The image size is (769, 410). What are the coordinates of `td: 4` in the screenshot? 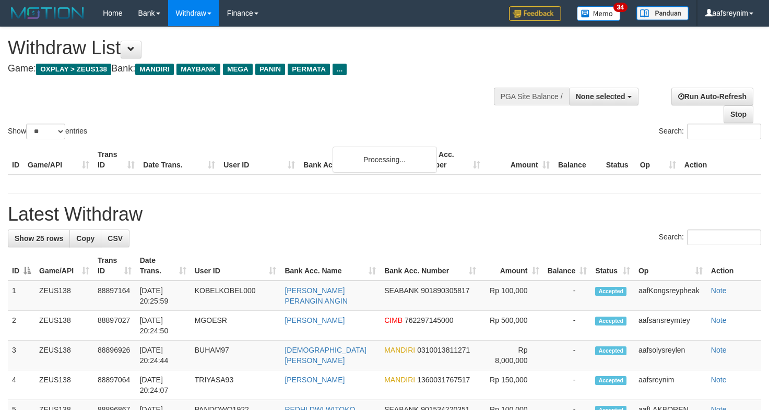 It's located at (21, 385).